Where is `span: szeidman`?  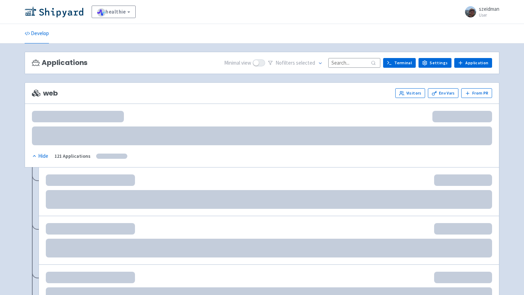 span: szeidman is located at coordinates (489, 9).